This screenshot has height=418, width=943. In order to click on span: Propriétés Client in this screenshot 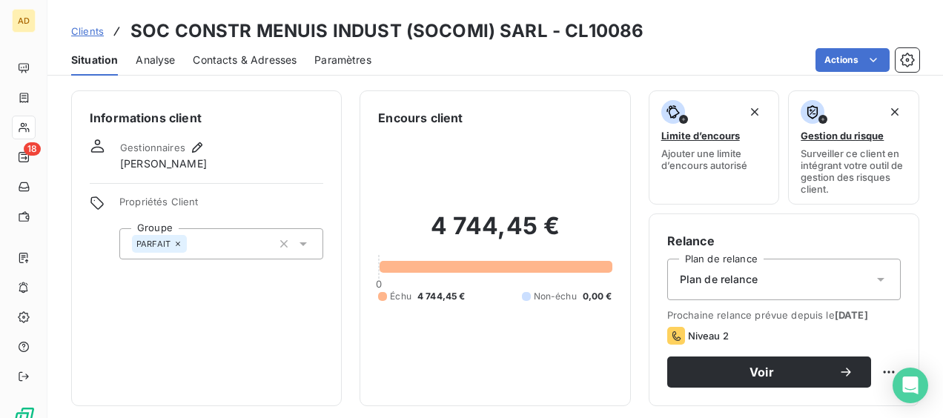, I will do `click(221, 206)`.